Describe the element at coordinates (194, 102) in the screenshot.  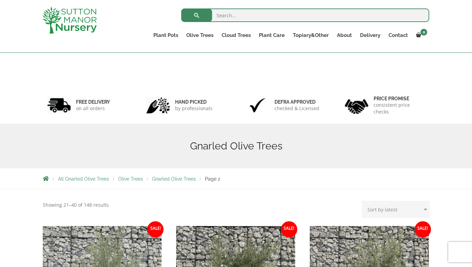
I see `h6: hand picked` at that location.